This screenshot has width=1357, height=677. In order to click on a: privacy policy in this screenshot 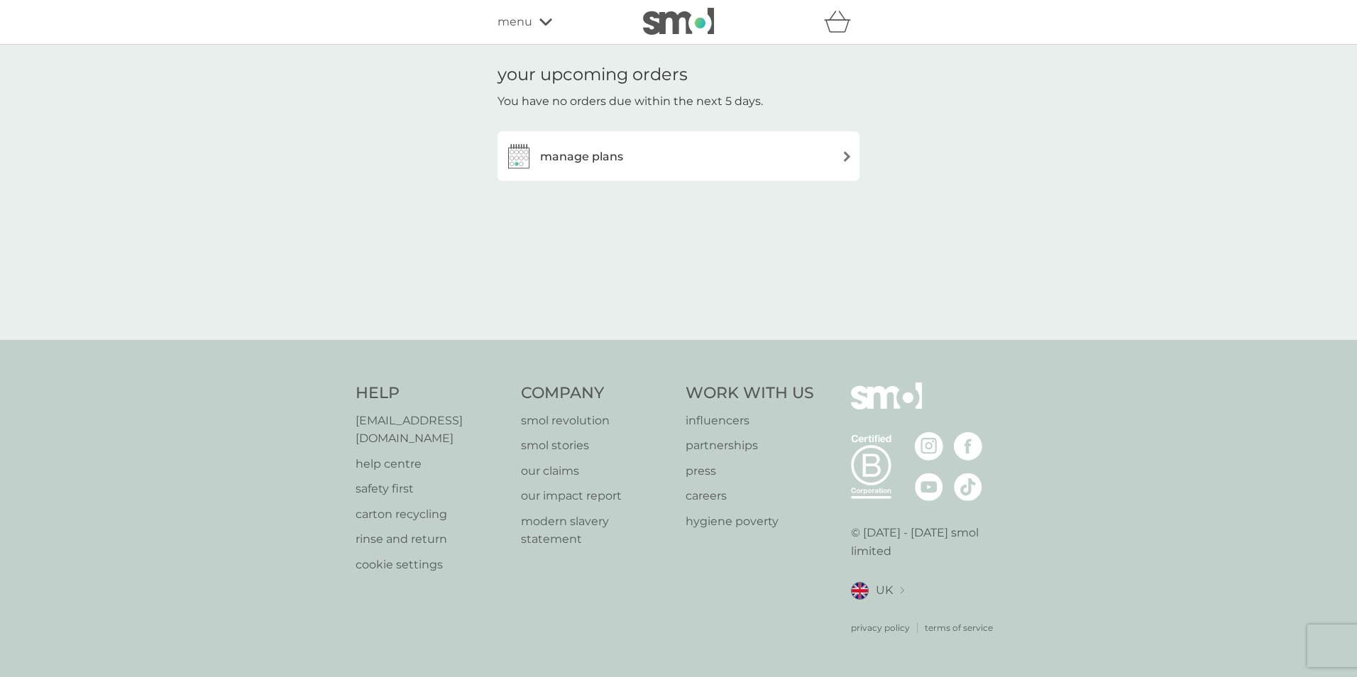, I will do `click(880, 627)`.